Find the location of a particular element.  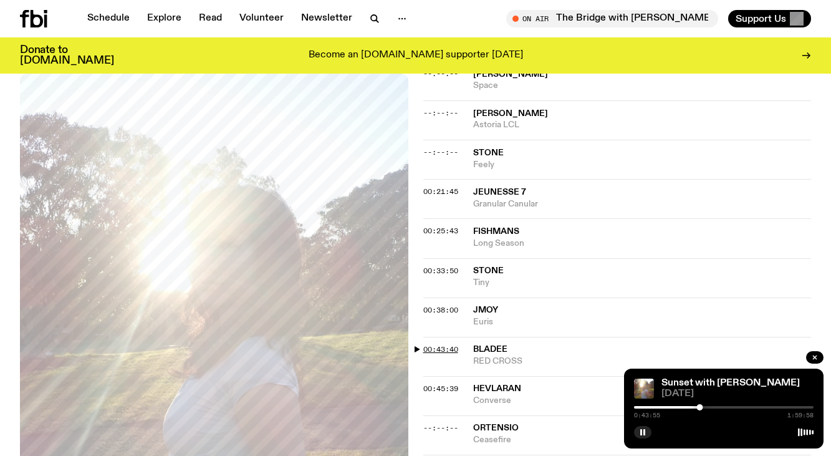

a: Explore is located at coordinates (164, 19).